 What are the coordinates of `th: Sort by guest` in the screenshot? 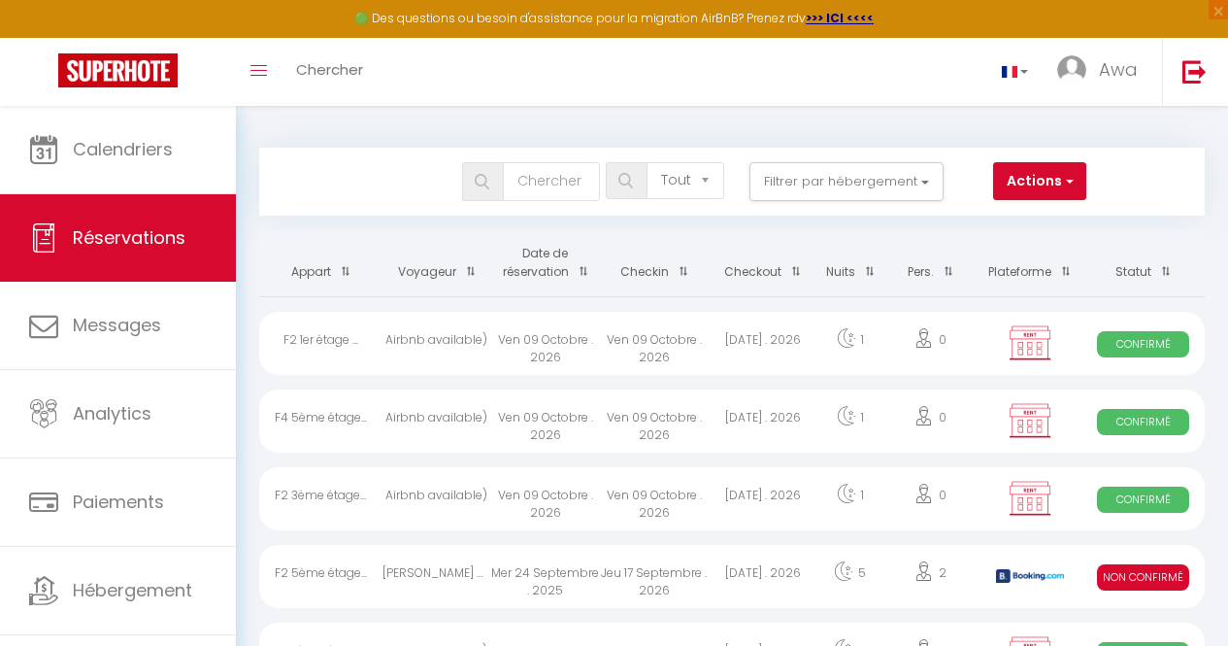 It's located at (437, 263).